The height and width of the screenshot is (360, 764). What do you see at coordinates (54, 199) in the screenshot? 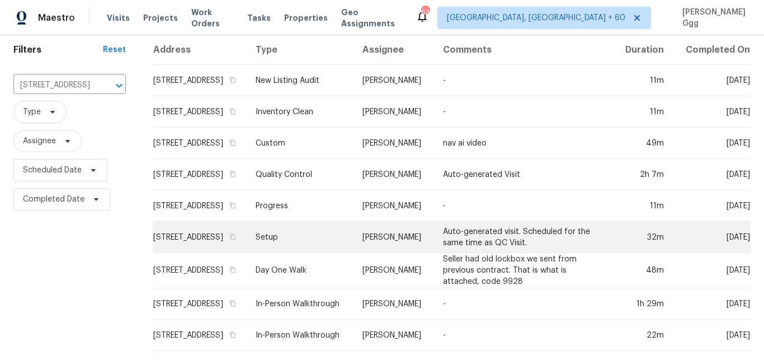
I see `span: Completed Date` at bounding box center [54, 199].